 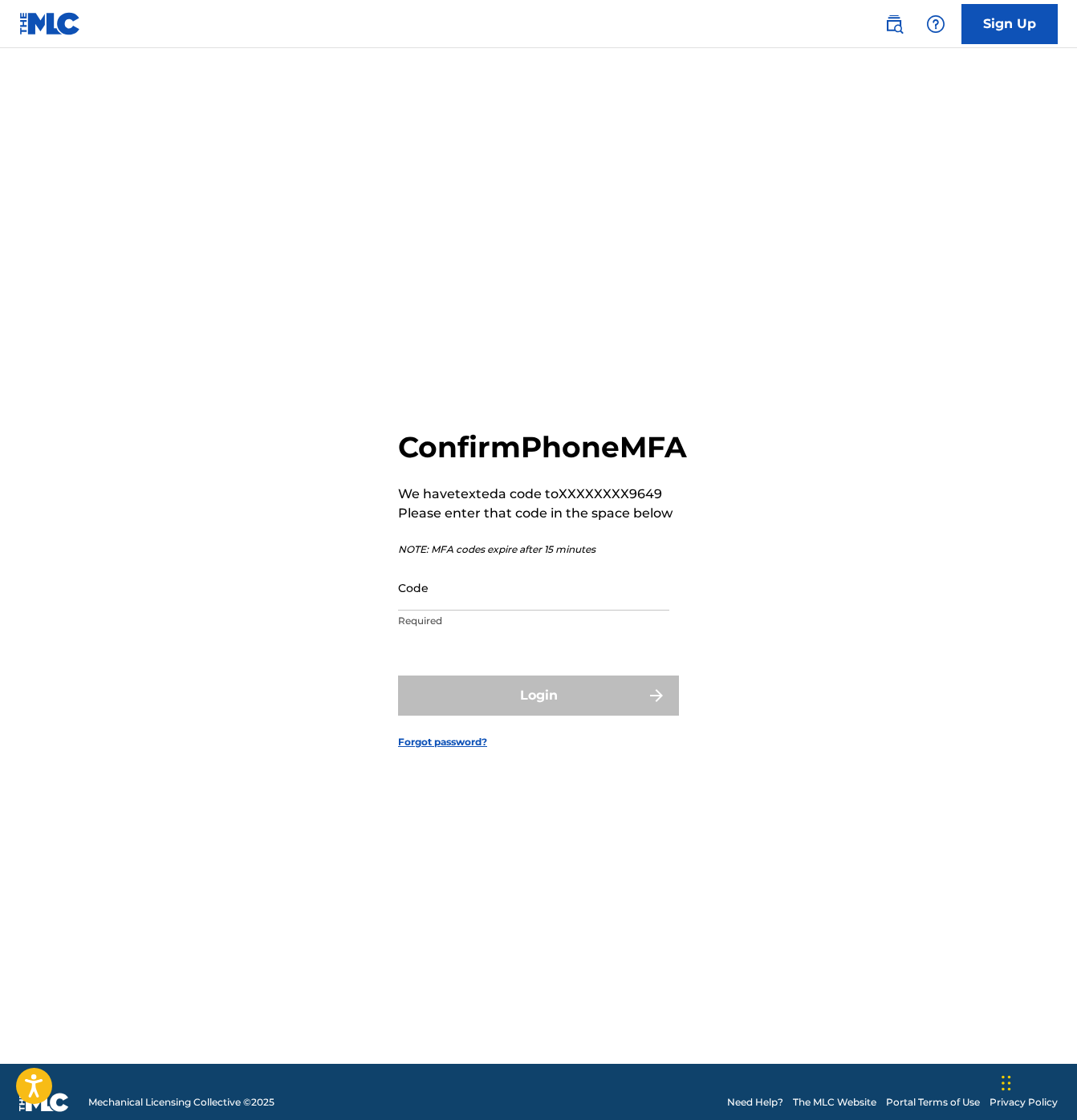 I want to click on p: We have texted a code to XXXXXXXX9649, so click(x=542, y=494).